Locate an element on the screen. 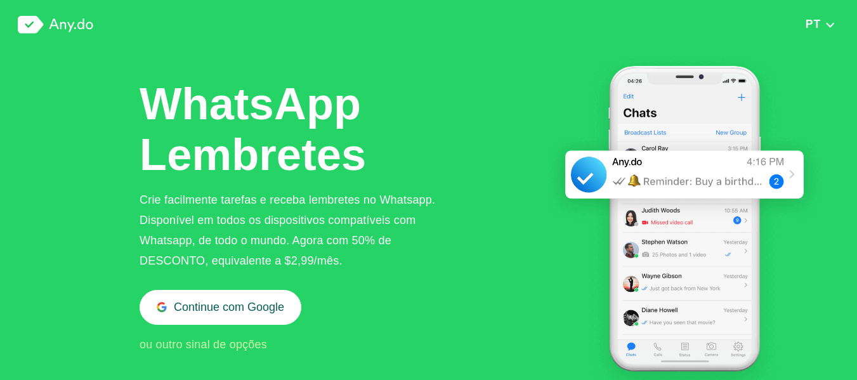 This screenshot has width=857, height=380. span: PT is located at coordinates (813, 24).